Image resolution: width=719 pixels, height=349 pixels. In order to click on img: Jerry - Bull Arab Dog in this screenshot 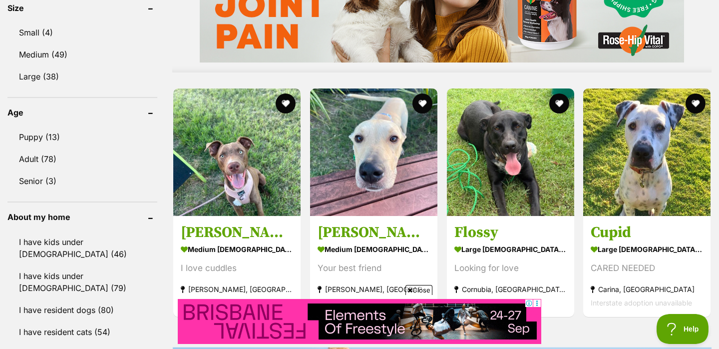, I will do `click(237, 152)`.